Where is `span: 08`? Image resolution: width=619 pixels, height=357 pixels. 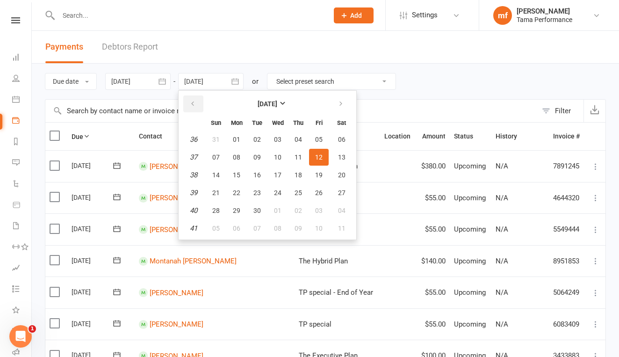
span: 08 is located at coordinates (278, 228).